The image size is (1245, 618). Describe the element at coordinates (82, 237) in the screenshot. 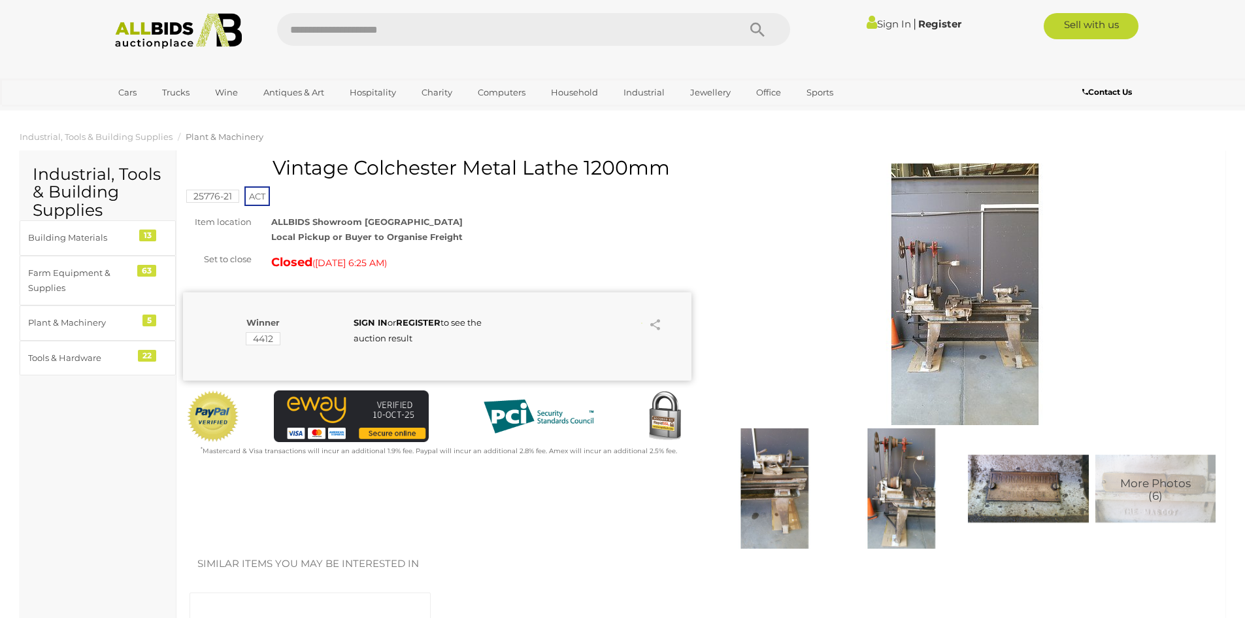

I see `div: Building Materials` at that location.